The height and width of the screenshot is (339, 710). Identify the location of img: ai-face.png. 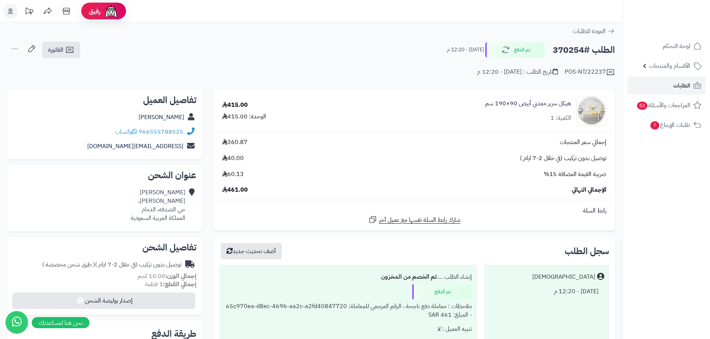
(111, 11).